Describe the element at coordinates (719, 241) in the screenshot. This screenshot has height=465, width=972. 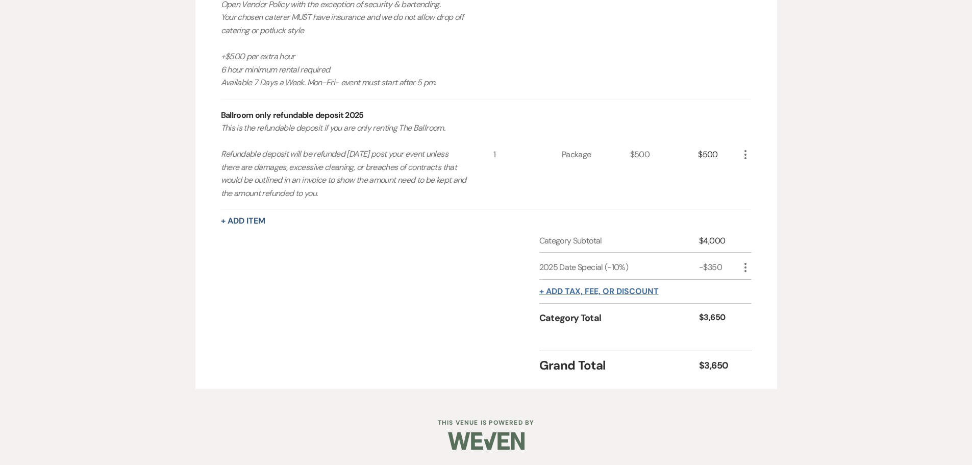
I see `div: $4,000` at that location.